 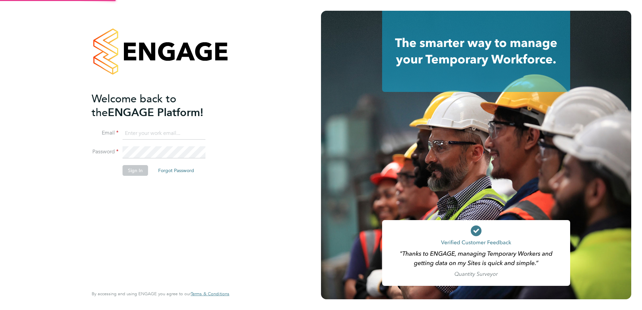 What do you see at coordinates (134, 106) in the screenshot?
I see `span: Welcome back to the` at bounding box center [134, 106].